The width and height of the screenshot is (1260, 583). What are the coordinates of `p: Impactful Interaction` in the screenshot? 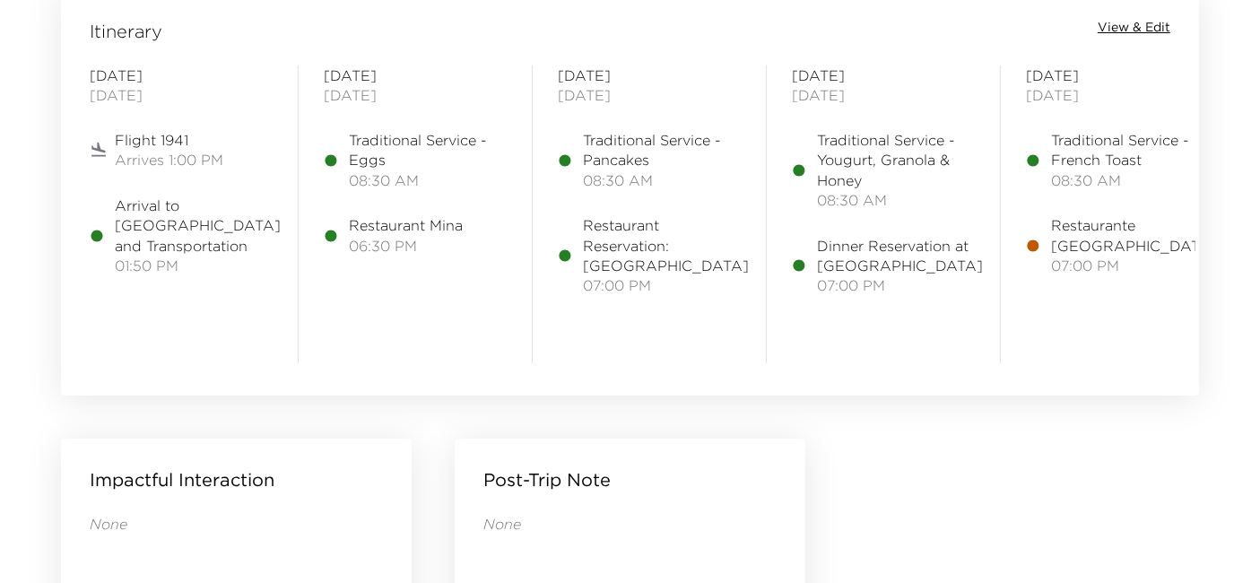 It's located at (182, 480).